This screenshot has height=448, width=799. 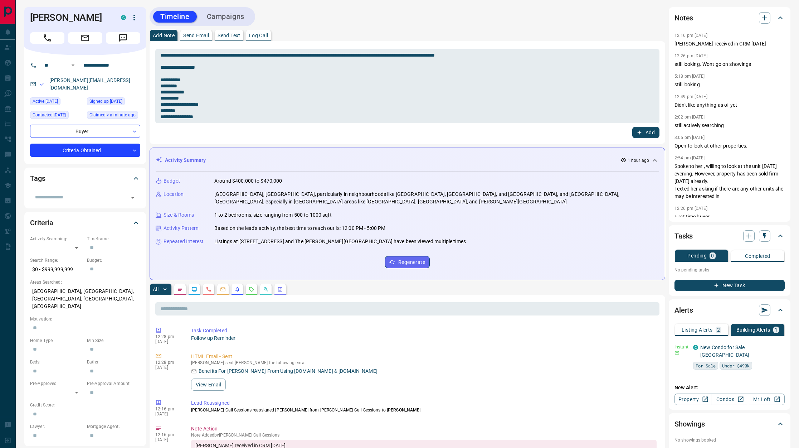 What do you see at coordinates (730, 105) in the screenshot?
I see `p: Didn't like anything as of yet` at bounding box center [730, 105].